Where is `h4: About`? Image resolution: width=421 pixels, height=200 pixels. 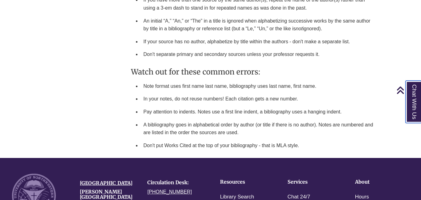 h4: About is located at coordinates (379, 182).